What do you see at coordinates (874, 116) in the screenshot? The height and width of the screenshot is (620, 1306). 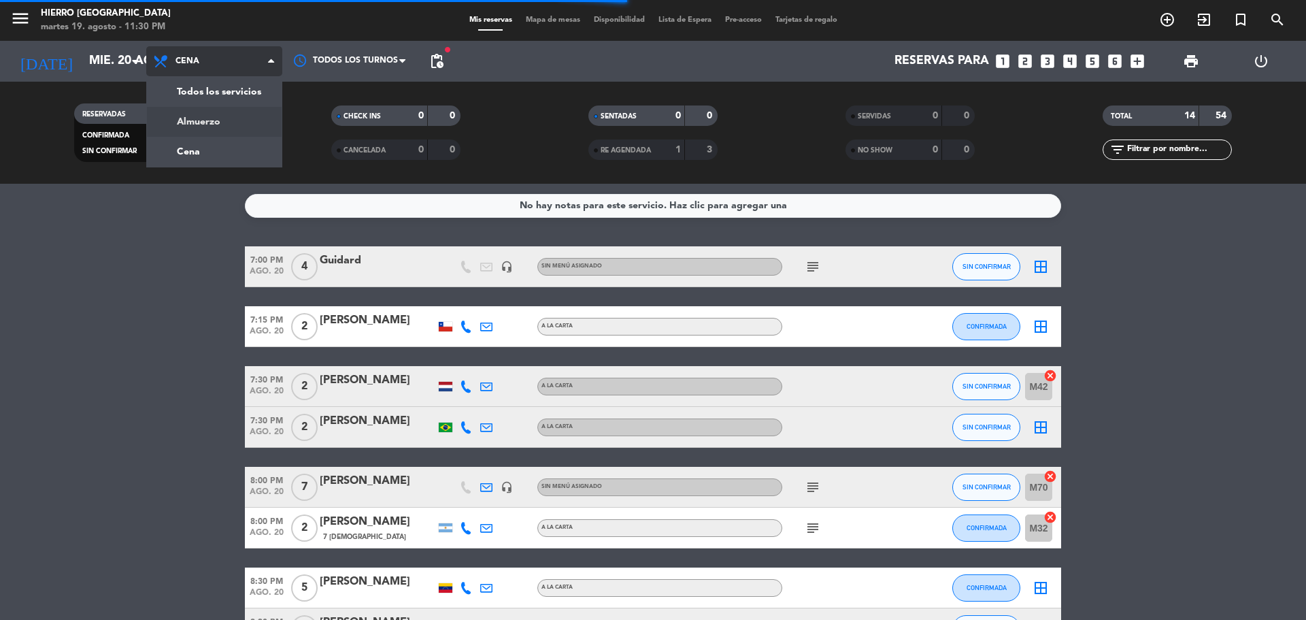 I see `span: SERVIDAS` at bounding box center [874, 116].